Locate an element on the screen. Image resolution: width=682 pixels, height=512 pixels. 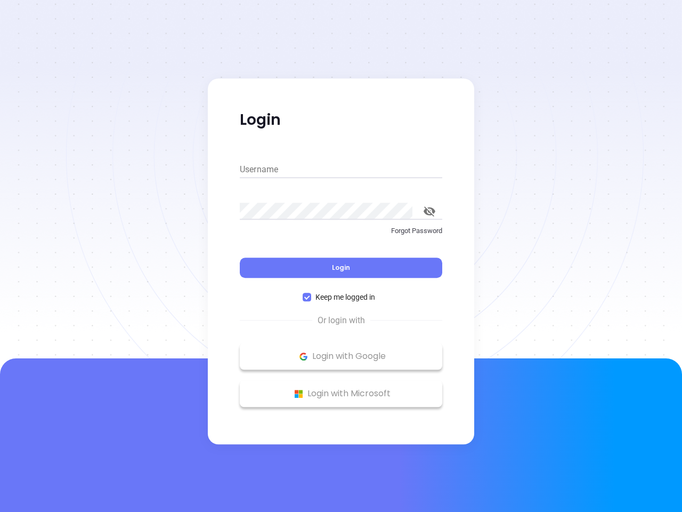
img: Microsoft Logo is located at coordinates (298, 393).